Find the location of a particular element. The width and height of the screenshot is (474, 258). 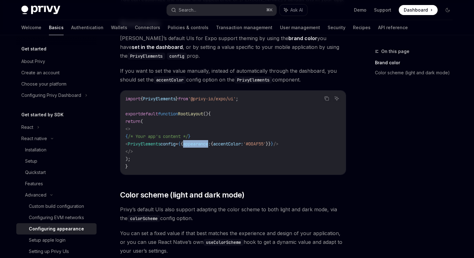

span: function is located at coordinates (168, 114).